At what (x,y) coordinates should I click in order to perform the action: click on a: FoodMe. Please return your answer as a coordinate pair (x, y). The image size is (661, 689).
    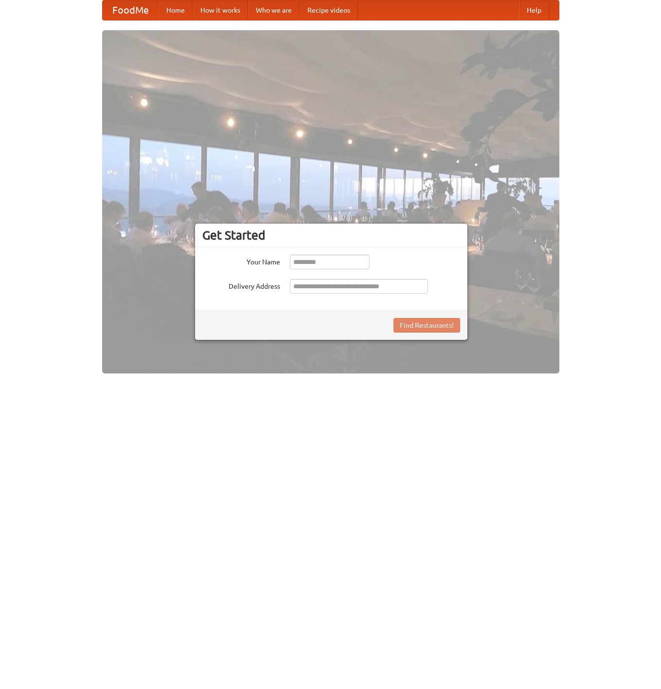
    Looking at the image, I should click on (130, 10).